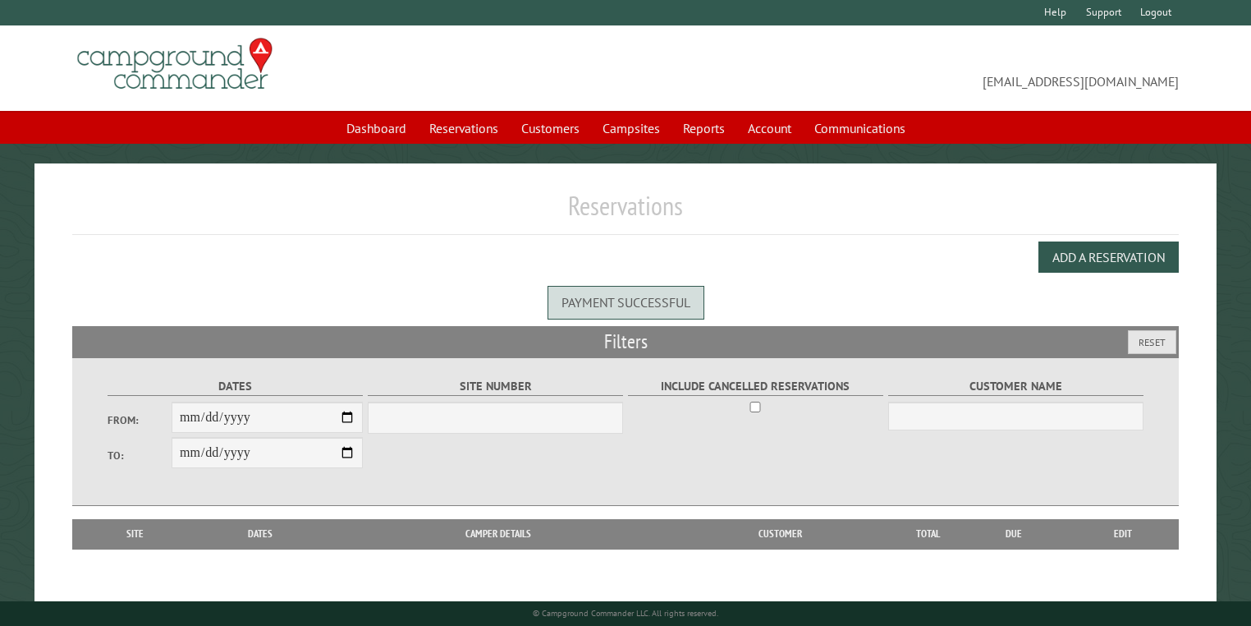 Image resolution: width=1251 pixels, height=626 pixels. What do you see at coordinates (1122, 534) in the screenshot?
I see `th: Edit` at bounding box center [1122, 534].